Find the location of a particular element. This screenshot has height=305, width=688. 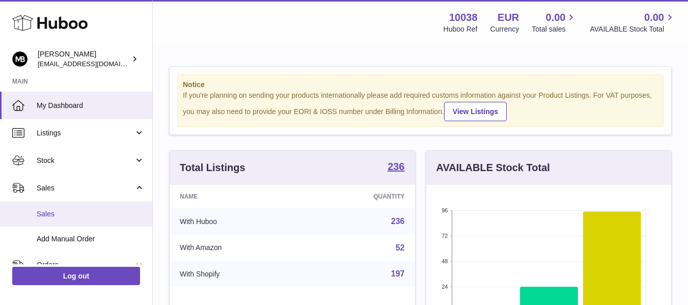

h3: Total Listings is located at coordinates (212, 167).